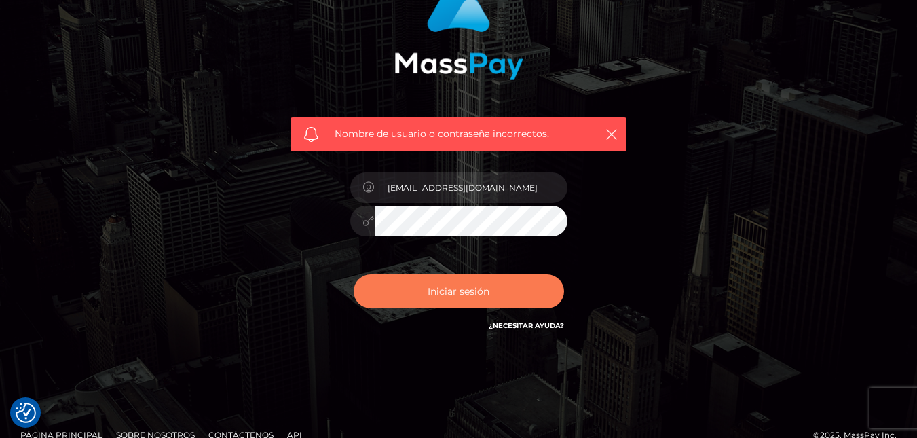 This screenshot has height=438, width=917. What do you see at coordinates (26, 413) in the screenshot?
I see `img: Revisar el botón de consentimiento` at bounding box center [26, 413].